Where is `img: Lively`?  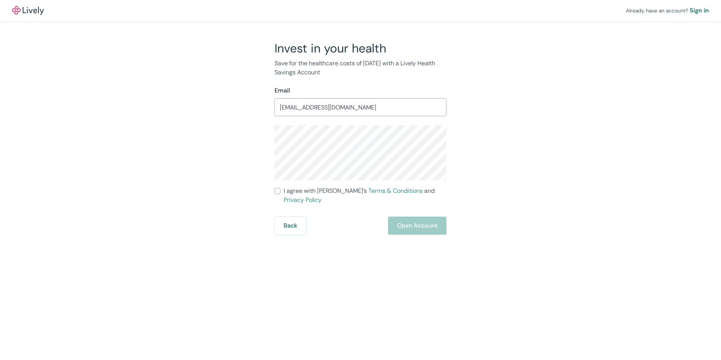
img: Lively is located at coordinates (28, 11).